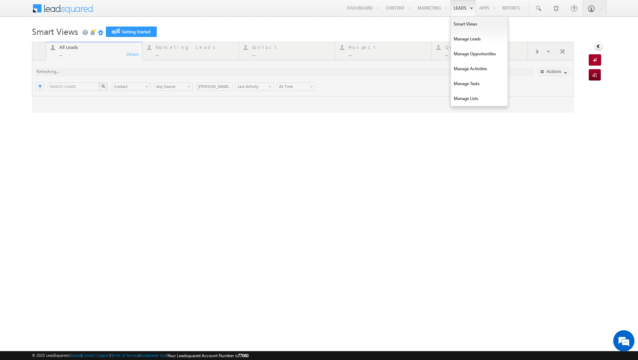  Describe the element at coordinates (140, 355) in the screenshot. I see `span: © 2025 LeadSquared | | | | |` at that location.